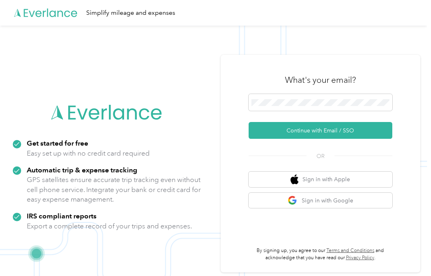 This screenshot has width=431, height=276. What do you see at coordinates (61, 215) in the screenshot?
I see `strong: IRS compliant reports` at bounding box center [61, 215].